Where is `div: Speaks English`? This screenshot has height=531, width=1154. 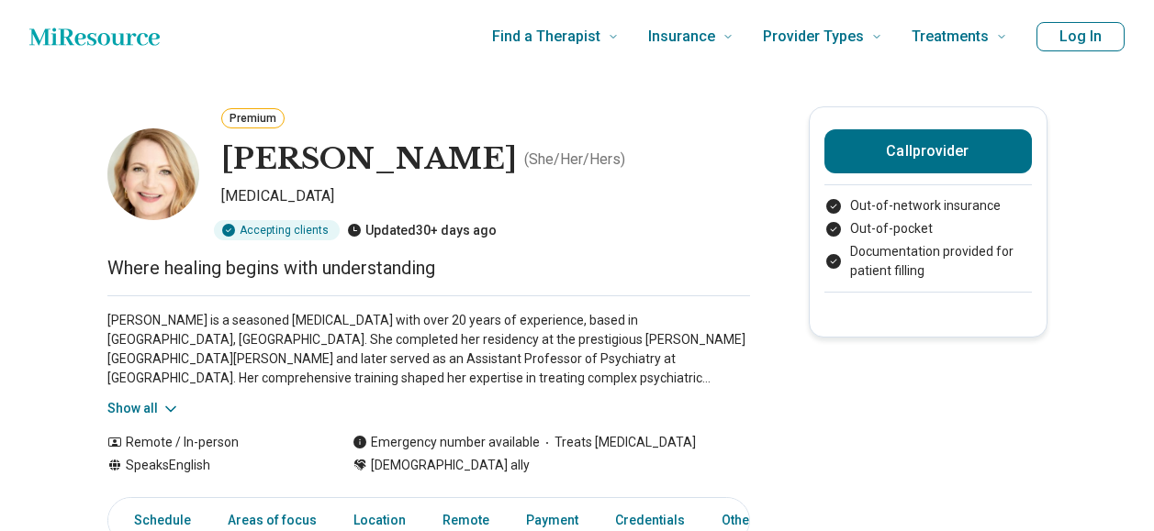
div: Speaks English is located at coordinates (211, 465).